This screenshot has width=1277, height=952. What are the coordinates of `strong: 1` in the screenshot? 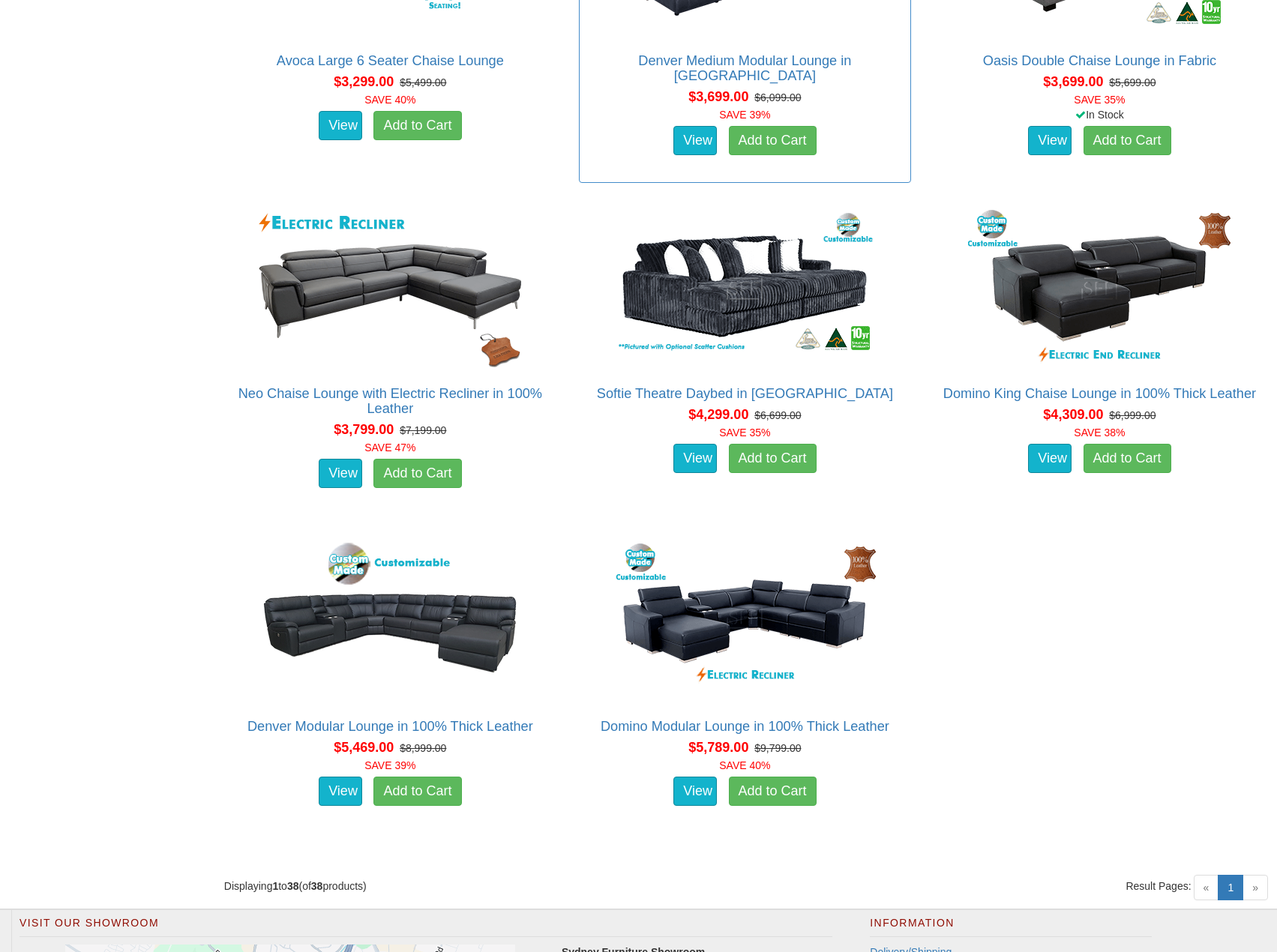 It's located at (275, 886).